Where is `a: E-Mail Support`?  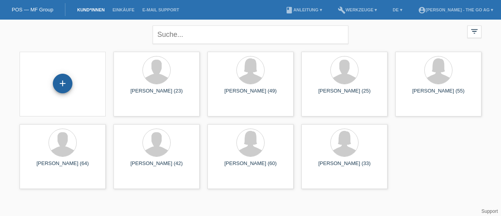 a: E-Mail Support is located at coordinates (161, 10).